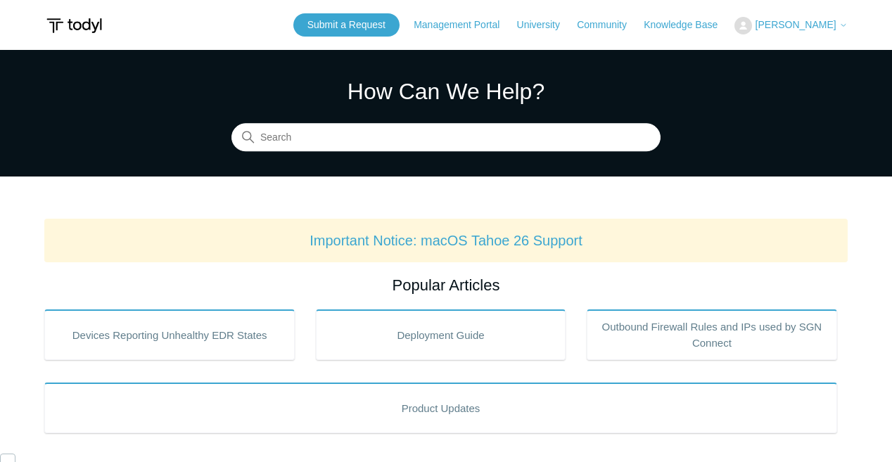 Image resolution: width=892 pixels, height=462 pixels. Describe the element at coordinates (545, 25) in the screenshot. I see `a: University` at that location.